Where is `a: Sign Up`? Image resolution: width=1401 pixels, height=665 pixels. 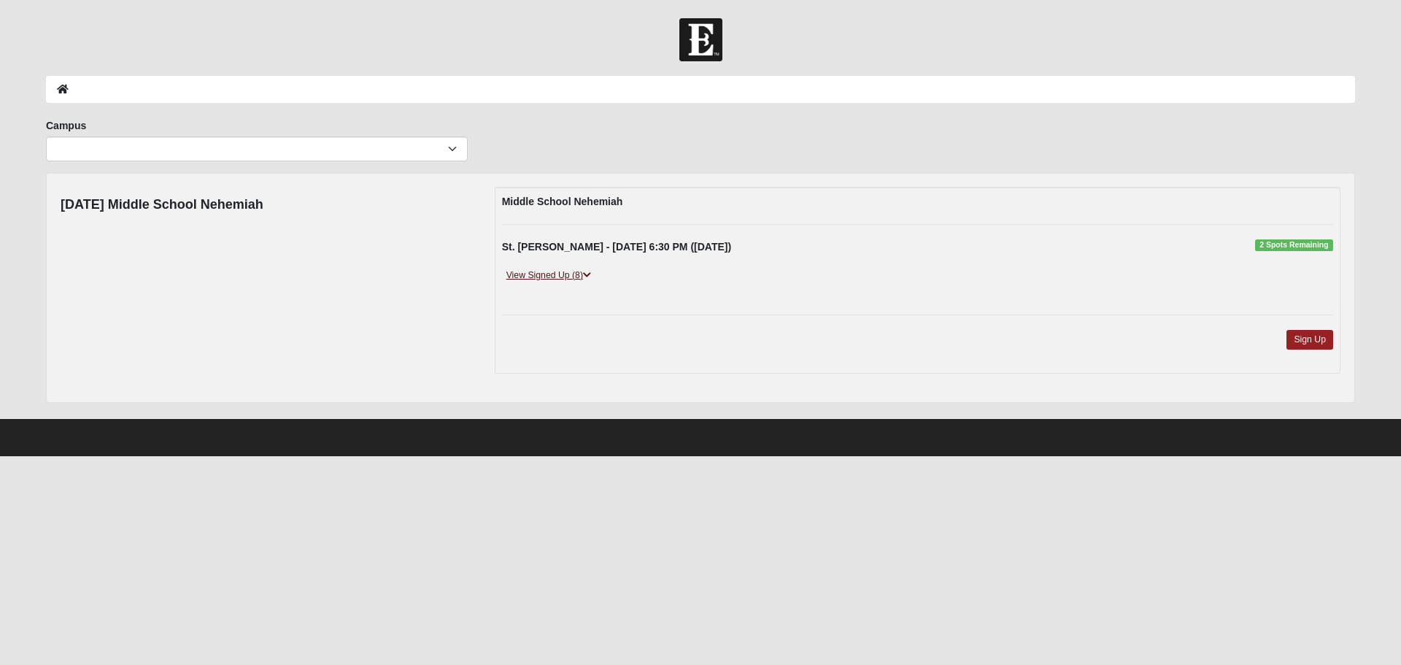
a: Sign Up is located at coordinates (1310, 339).